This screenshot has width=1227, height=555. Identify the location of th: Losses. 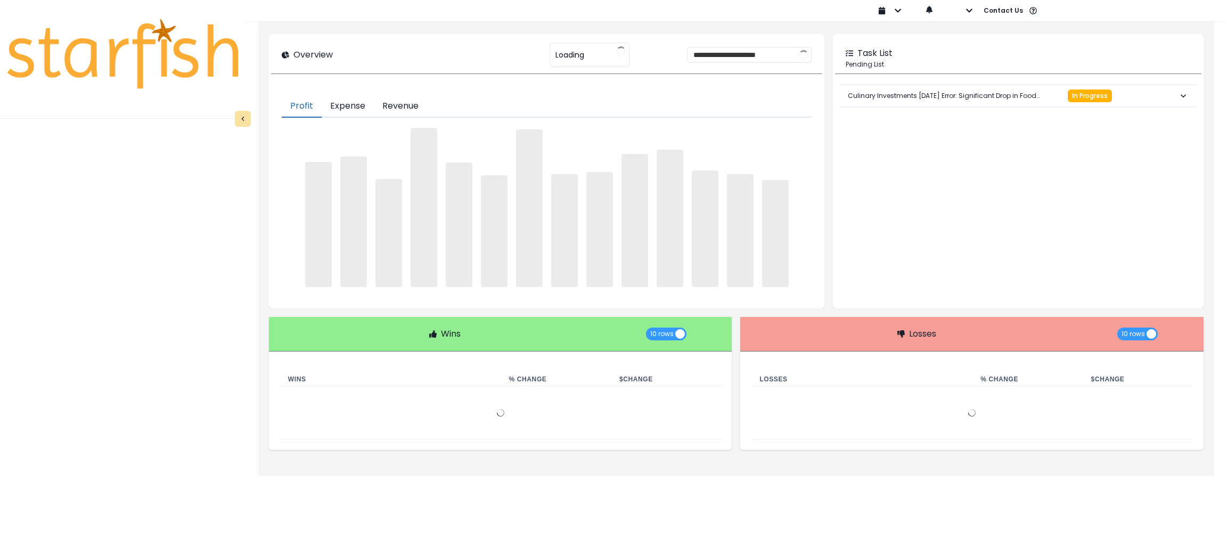
(861, 379).